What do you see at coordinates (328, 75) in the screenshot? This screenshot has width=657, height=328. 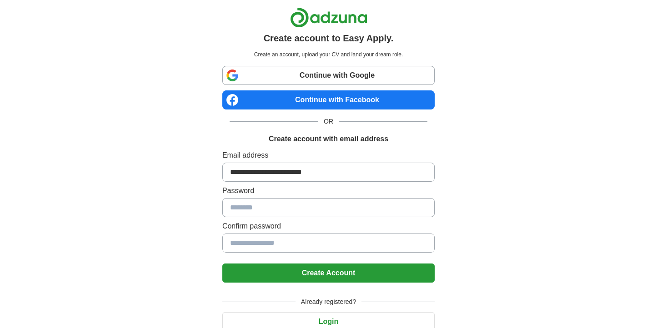 I see `a: Continue with Google` at bounding box center [328, 75].